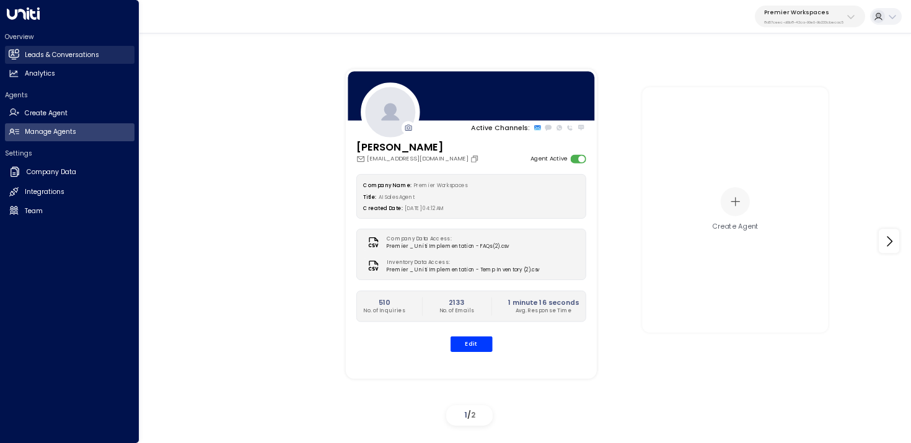 Image resolution: width=911 pixels, height=443 pixels. What do you see at coordinates (69, 55) in the screenshot?
I see `a: Leads & Conversations` at bounding box center [69, 55].